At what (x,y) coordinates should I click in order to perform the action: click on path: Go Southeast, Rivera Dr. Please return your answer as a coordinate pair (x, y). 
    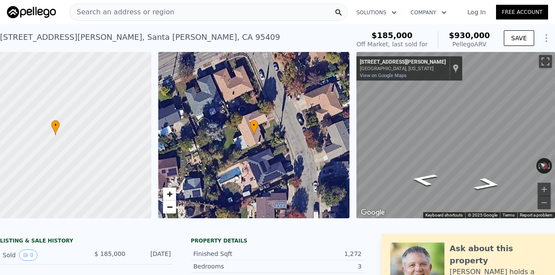
    Looking at the image, I should click on (424, 179).